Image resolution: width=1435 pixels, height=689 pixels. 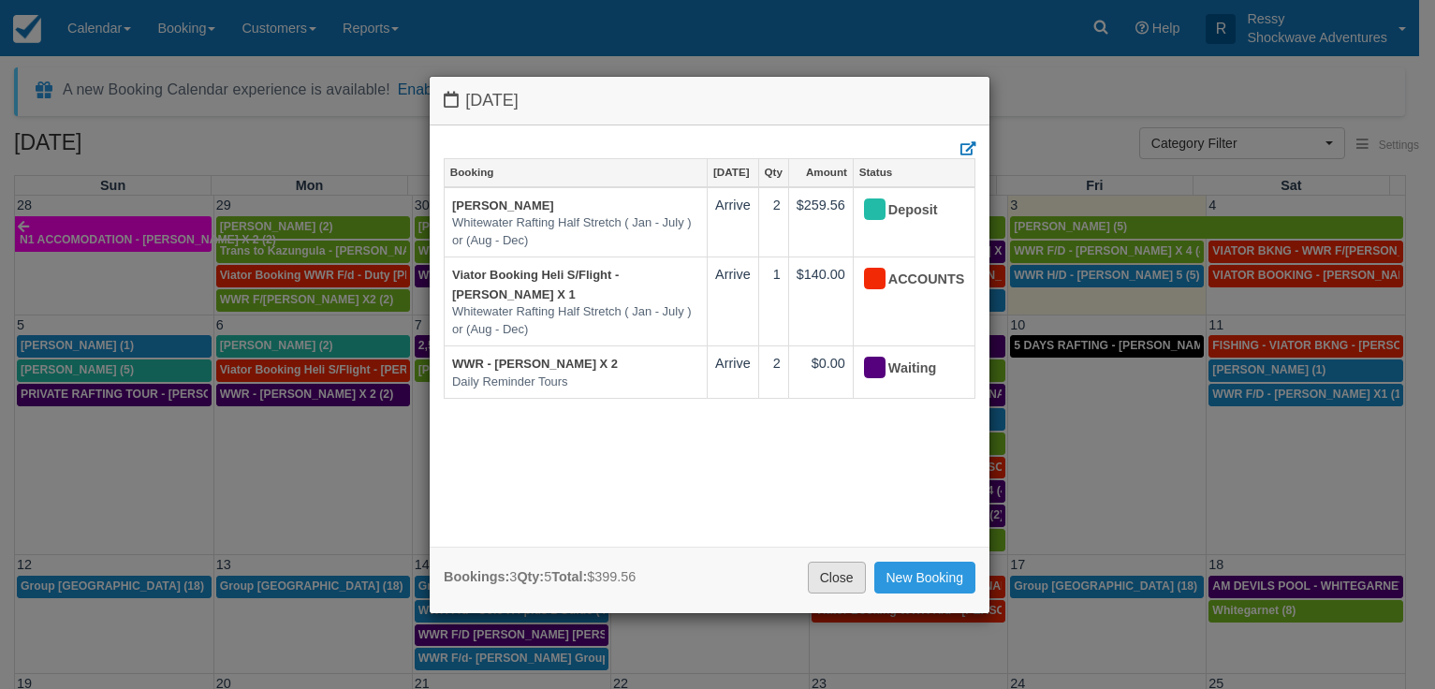 I want to click on a: Amount, so click(x=821, y=172).